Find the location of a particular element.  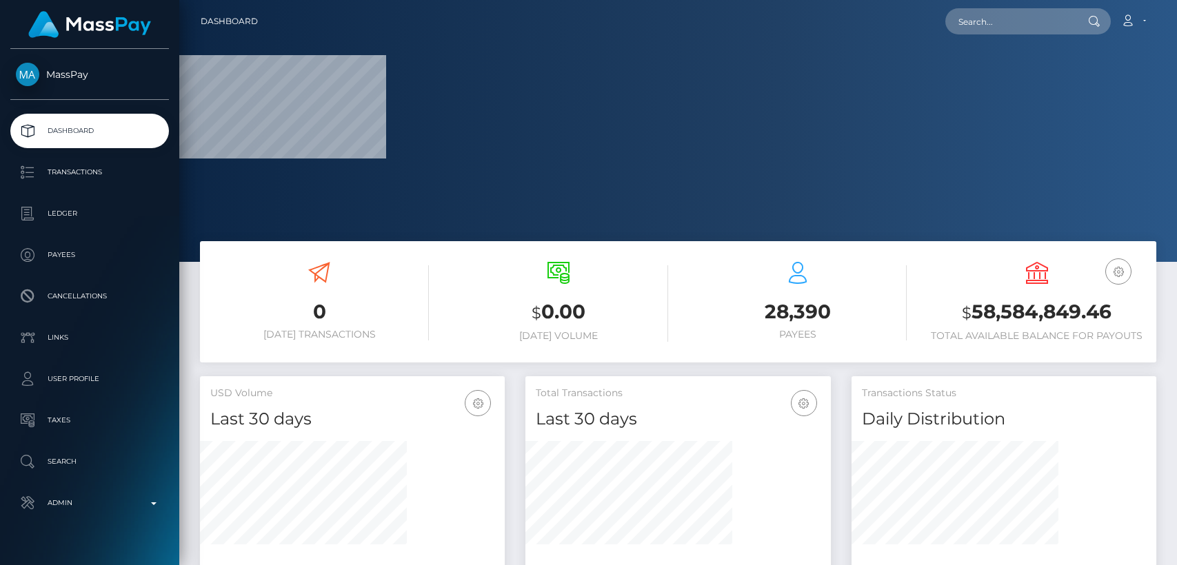

p: Admin is located at coordinates (90, 503).